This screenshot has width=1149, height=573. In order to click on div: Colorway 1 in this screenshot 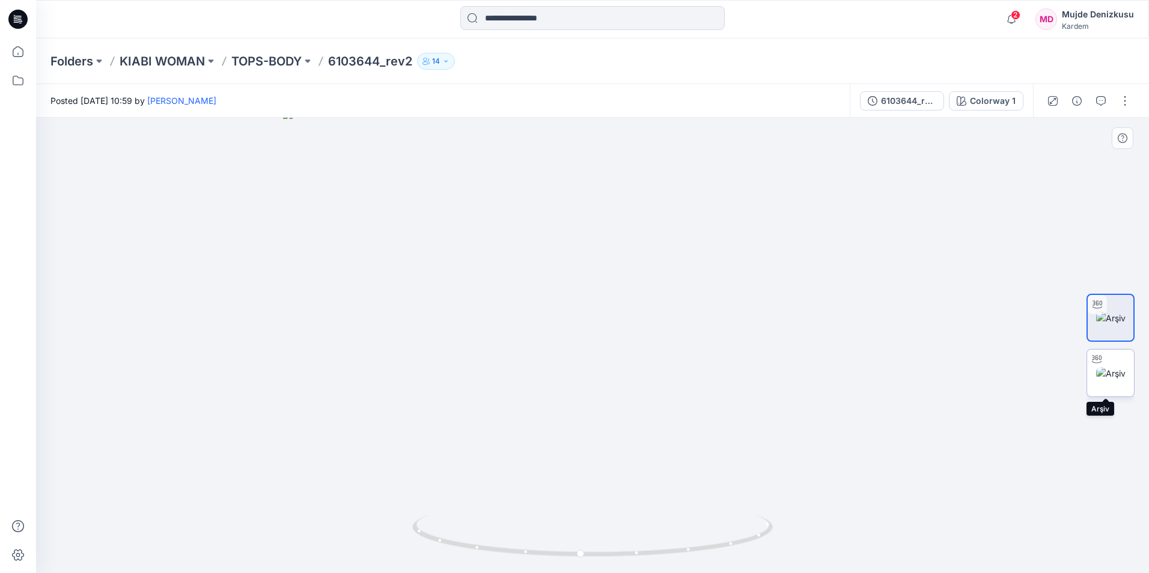, I will do `click(993, 101)`.